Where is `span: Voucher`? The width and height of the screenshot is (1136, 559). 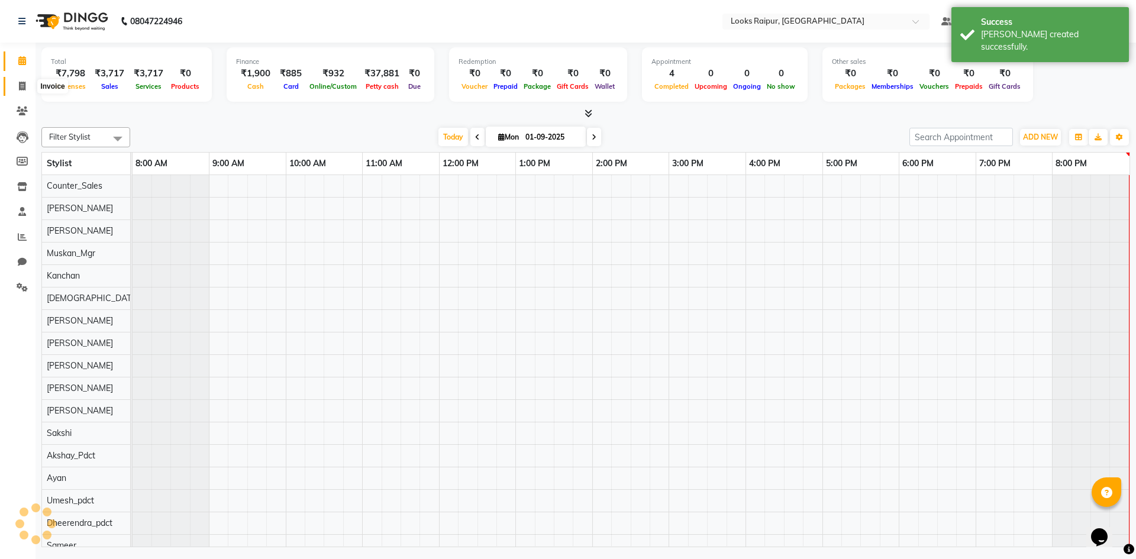 span: Voucher is located at coordinates (475, 86).